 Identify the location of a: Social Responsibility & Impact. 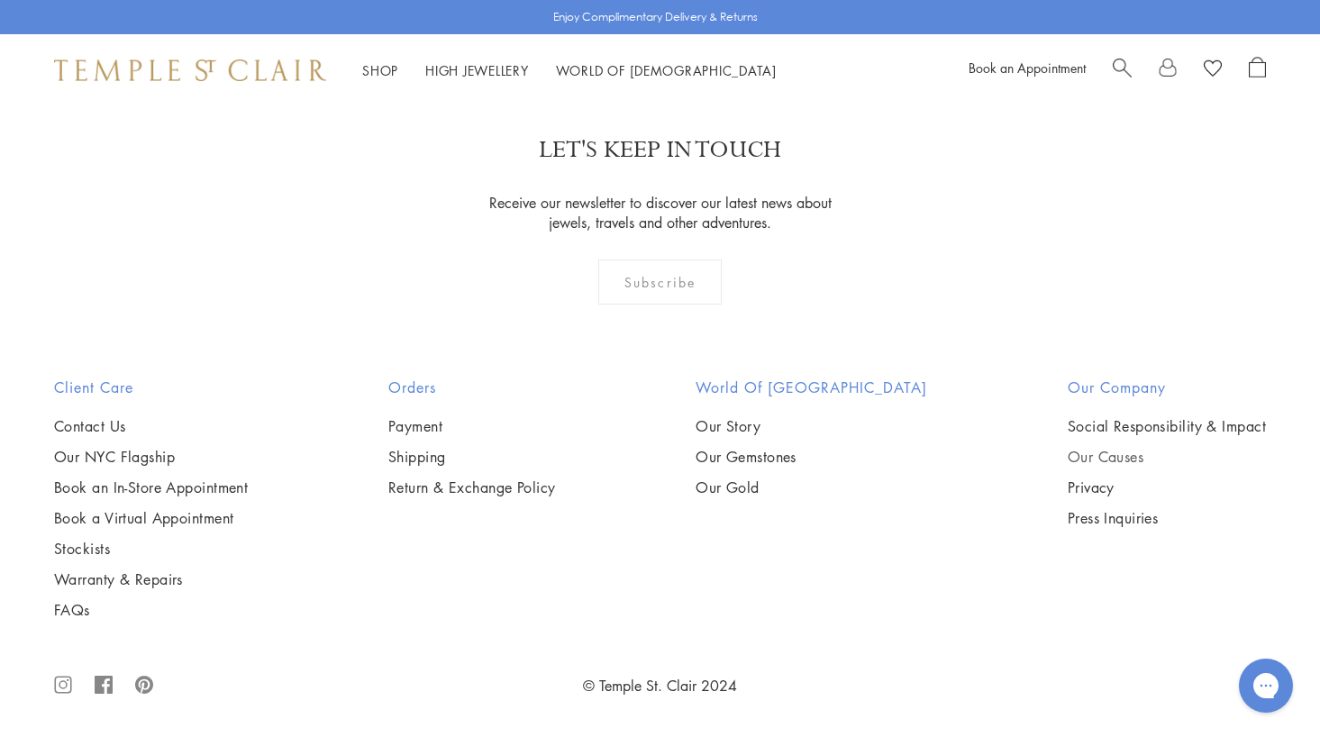
(1167, 426).